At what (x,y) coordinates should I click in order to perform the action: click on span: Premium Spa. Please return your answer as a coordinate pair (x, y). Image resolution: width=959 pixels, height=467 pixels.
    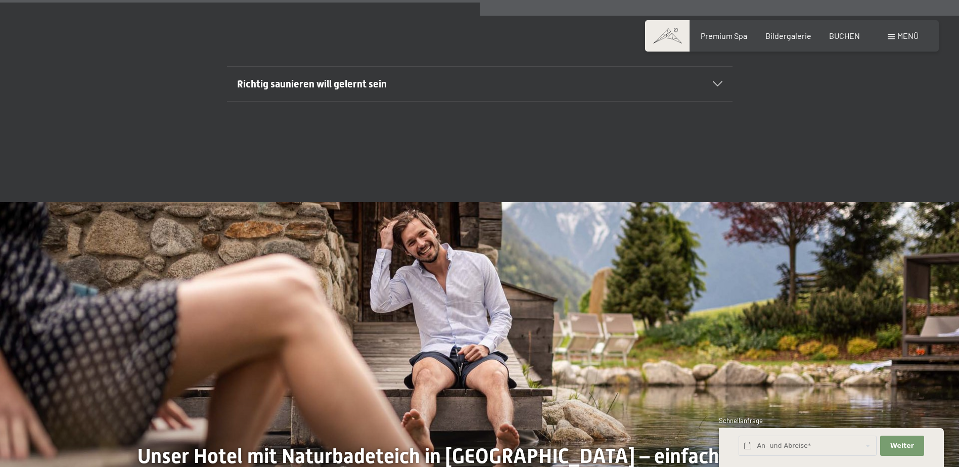
    Looking at the image, I should click on (724, 35).